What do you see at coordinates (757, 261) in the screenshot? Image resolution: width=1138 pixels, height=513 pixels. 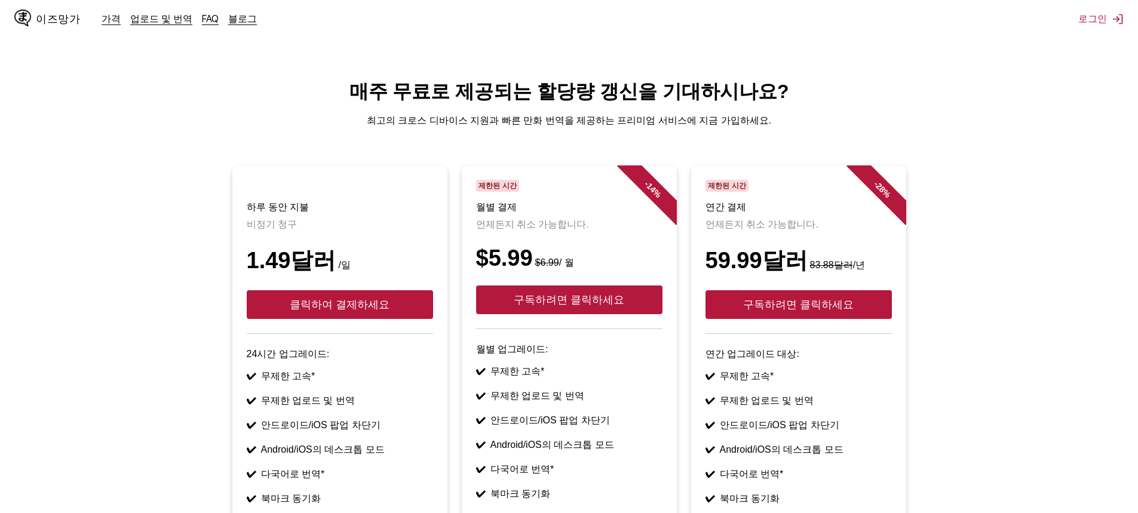 I see `font: 59.99달러` at bounding box center [757, 261].